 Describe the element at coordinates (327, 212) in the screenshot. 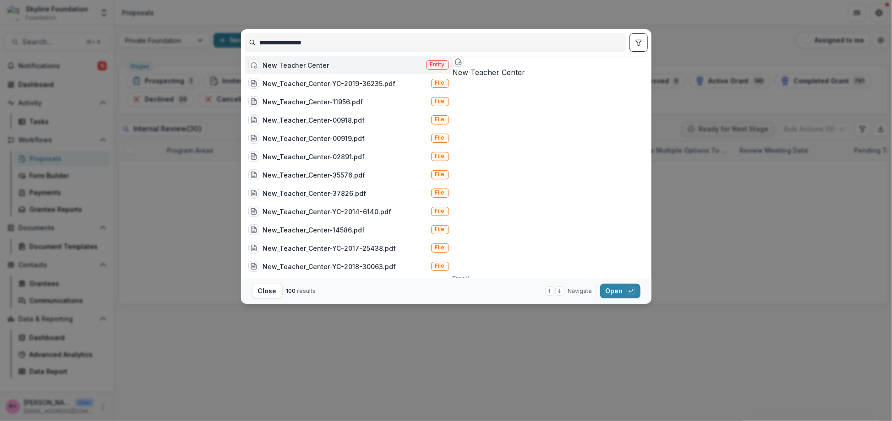

I see `div: New_Teacher_Center-YC-2014-6140.pdf` at that location.